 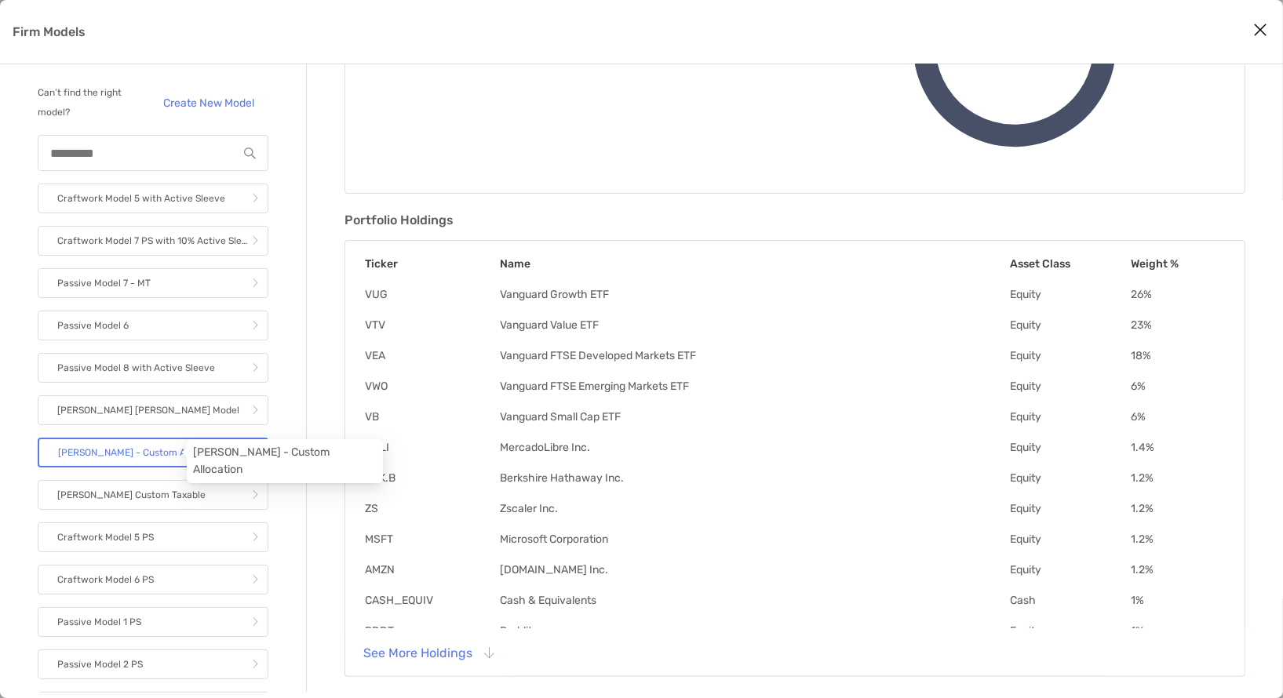 I want to click on td: VWO, so click(x=432, y=386).